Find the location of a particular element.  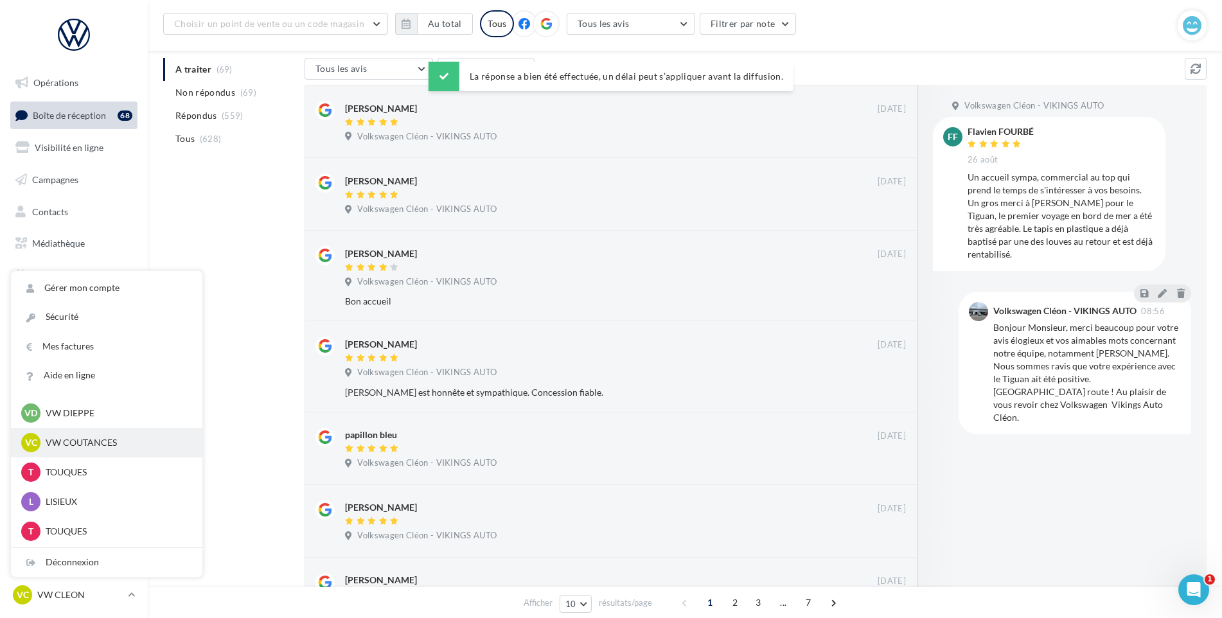

a: Campagnes is located at coordinates (74, 180).